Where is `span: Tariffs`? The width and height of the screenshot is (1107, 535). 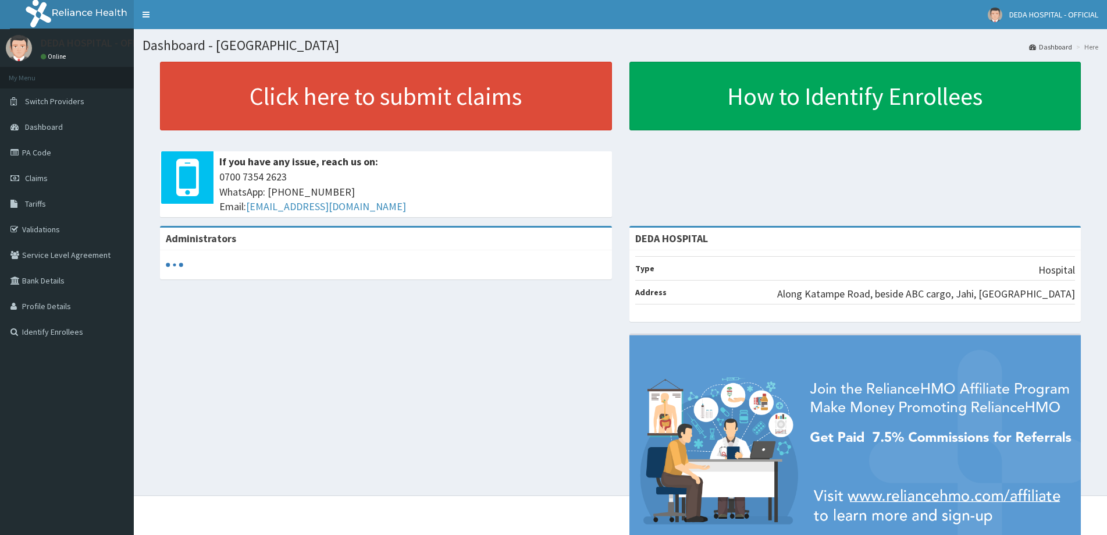
span: Tariffs is located at coordinates (35, 204).